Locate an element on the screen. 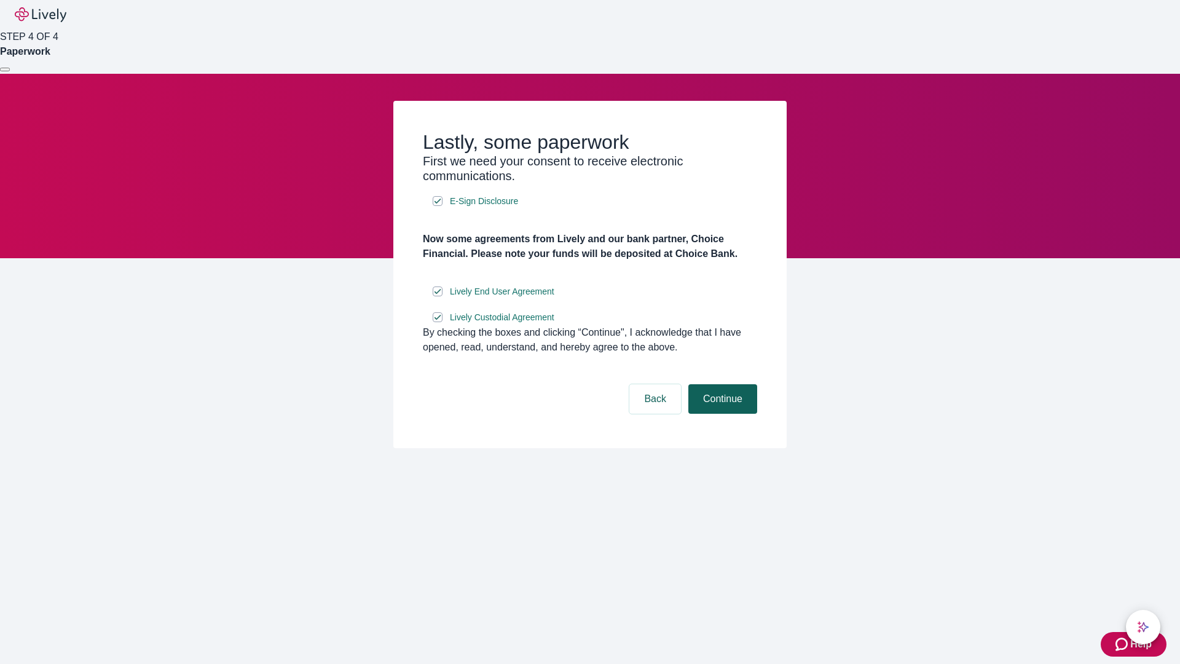  button: chat is located at coordinates (1143, 627).